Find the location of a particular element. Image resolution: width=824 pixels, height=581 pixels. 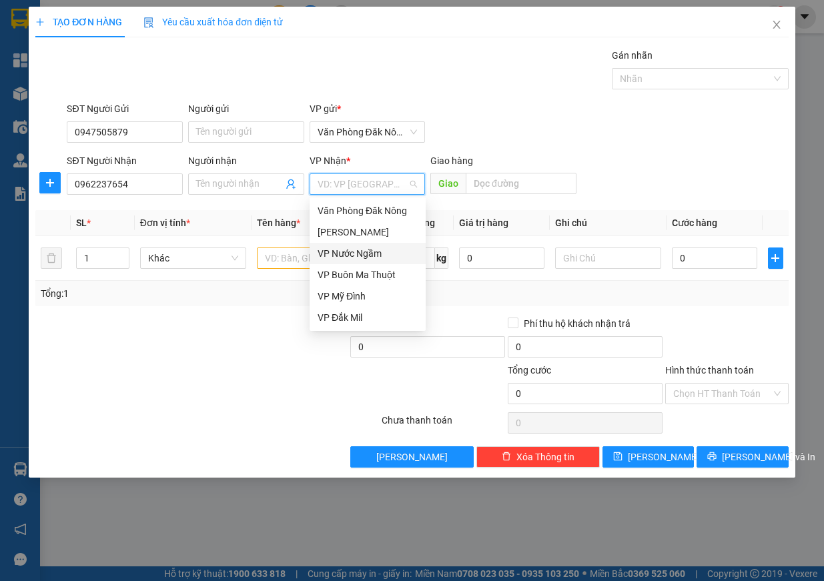

span: Giao hàng is located at coordinates (451, 161).